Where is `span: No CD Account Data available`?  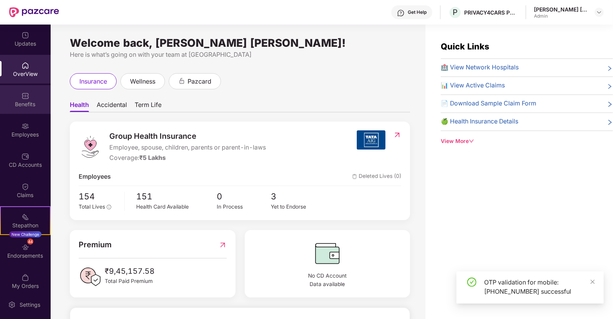
span: No CD Account Data available is located at coordinates (327, 280).